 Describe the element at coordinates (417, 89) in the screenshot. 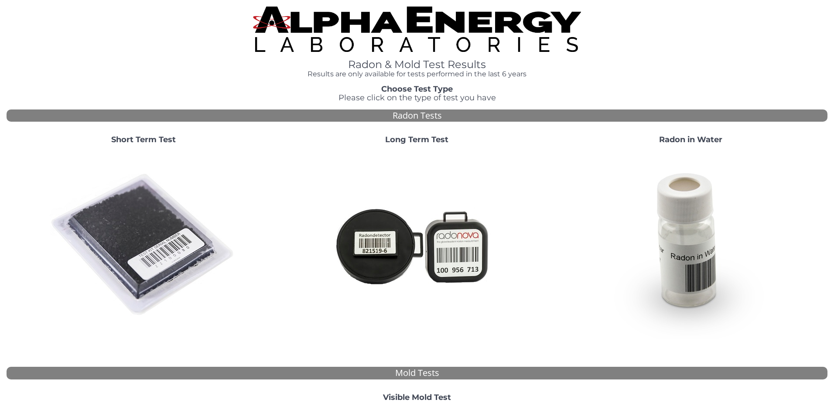

I see `strong: Choose Test Type` at that location.